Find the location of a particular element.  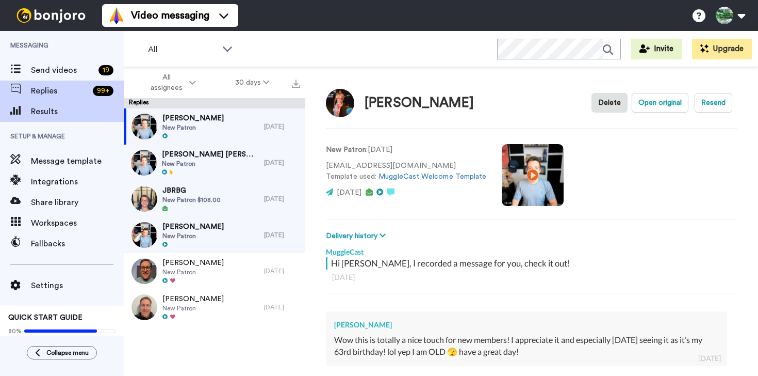

a: Invite is located at coordinates (657, 49).